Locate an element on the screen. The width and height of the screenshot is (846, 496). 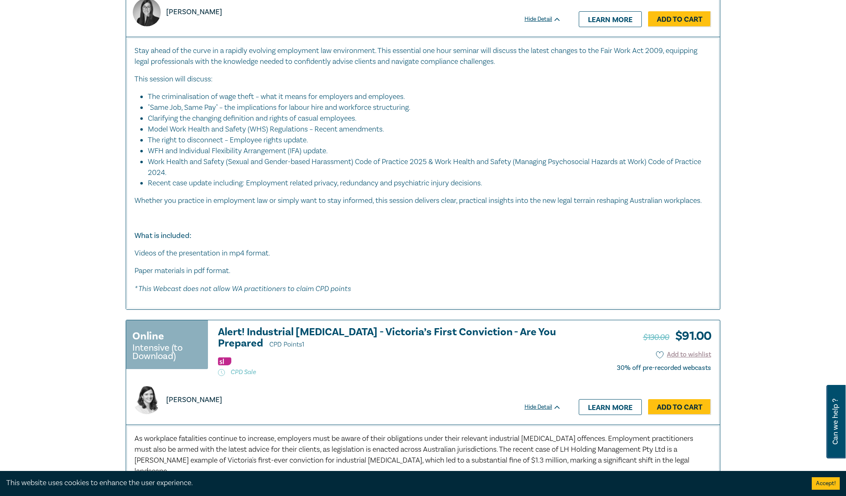
p: Stay ahead of the curve in a rapidly evolving employment law environment. This essential one hour... is located at coordinates (423, 56).